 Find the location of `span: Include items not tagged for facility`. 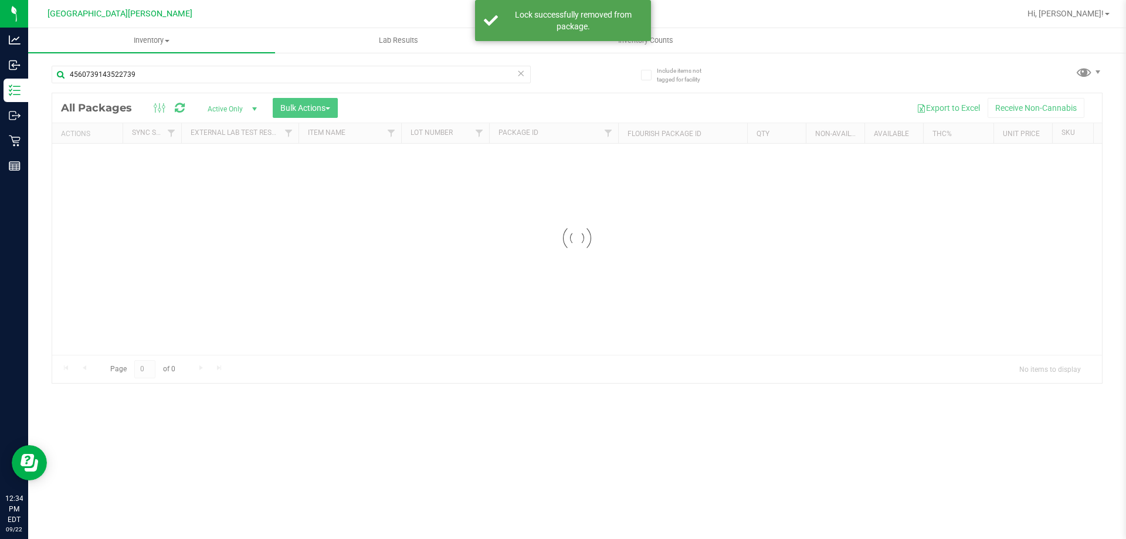

span: Include items not tagged for facility is located at coordinates (686, 75).